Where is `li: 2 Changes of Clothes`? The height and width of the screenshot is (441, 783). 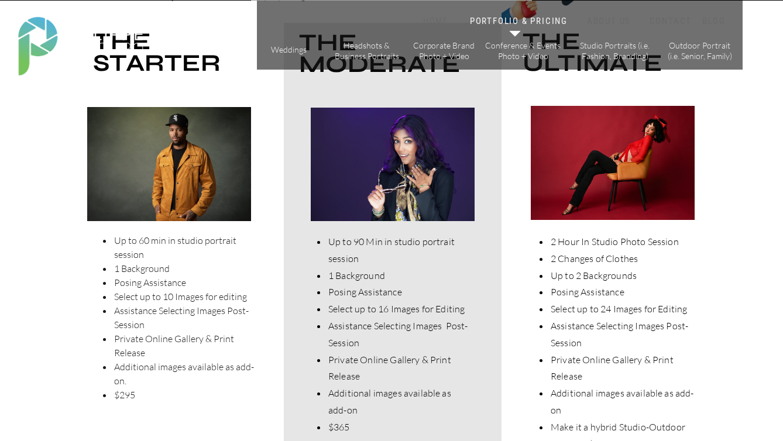 li: 2 Changes of Clothes is located at coordinates (624, 259).